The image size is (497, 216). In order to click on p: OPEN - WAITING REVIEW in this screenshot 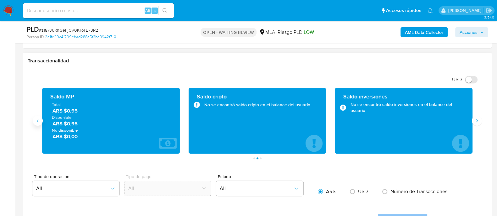, I will do `click(228, 32)`.